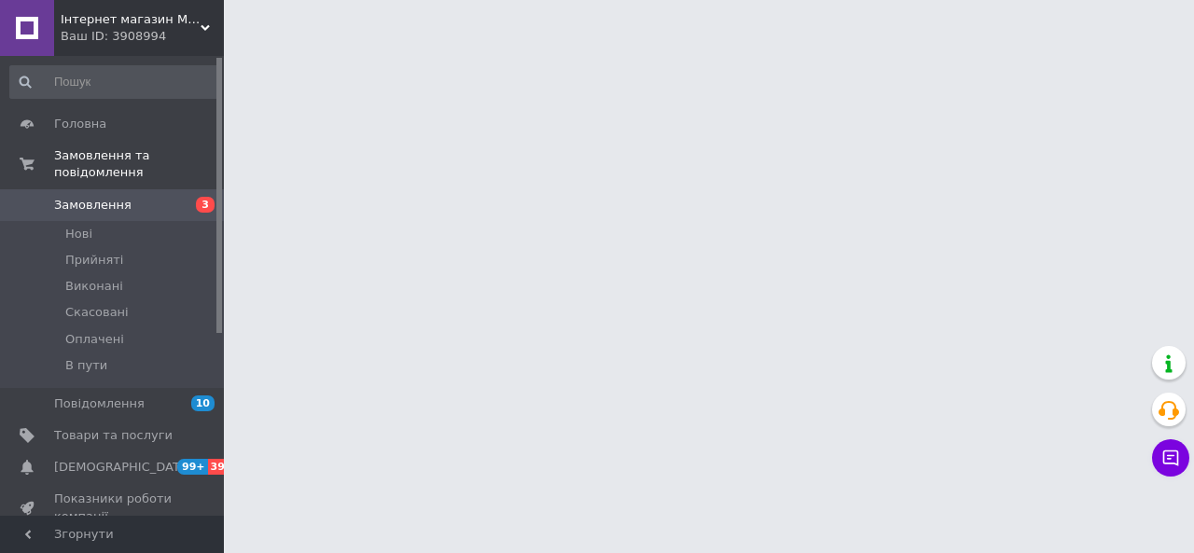 This screenshot has height=553, width=1194. Describe the element at coordinates (113, 508) in the screenshot. I see `span: Показники роботи компанії` at that location.